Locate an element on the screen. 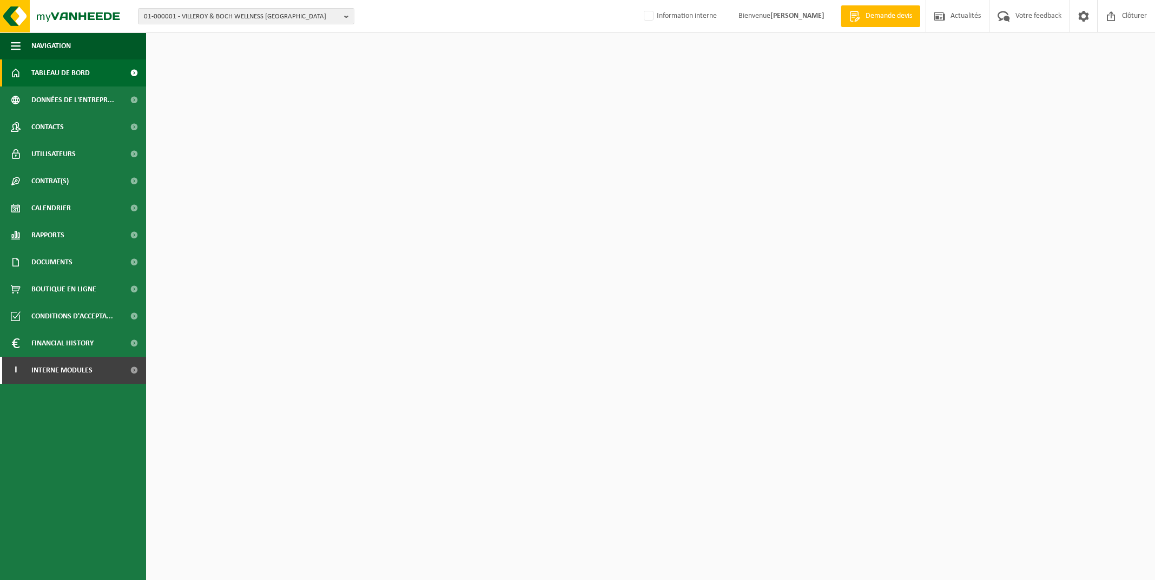 The height and width of the screenshot is (580, 1155). span: Contacts is located at coordinates (48, 127).